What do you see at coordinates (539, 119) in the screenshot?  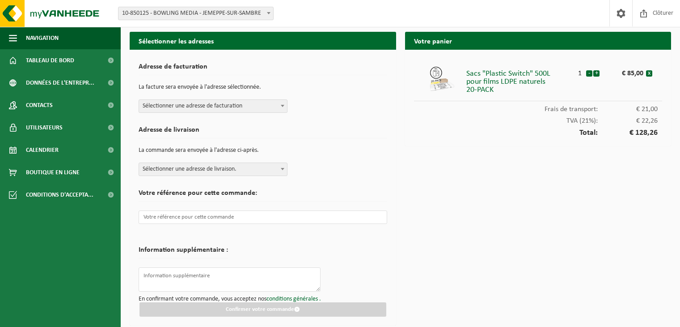 I see `div: TVA (21%):` at bounding box center [539, 119].